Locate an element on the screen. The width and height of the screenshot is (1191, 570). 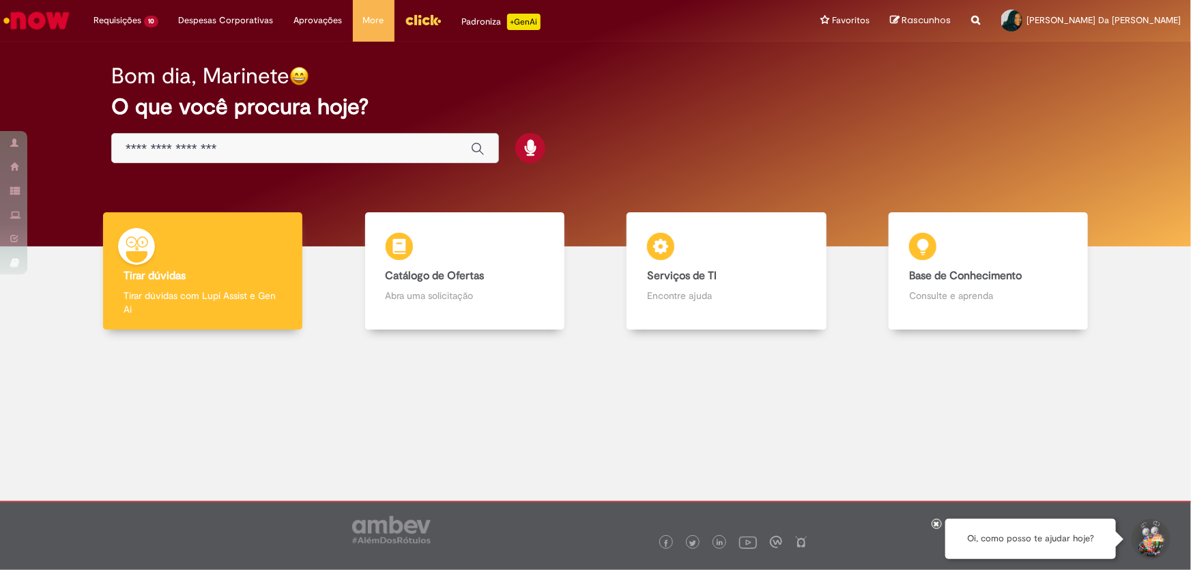
img: logo_footer_linkedin.png is located at coordinates (720, 543).